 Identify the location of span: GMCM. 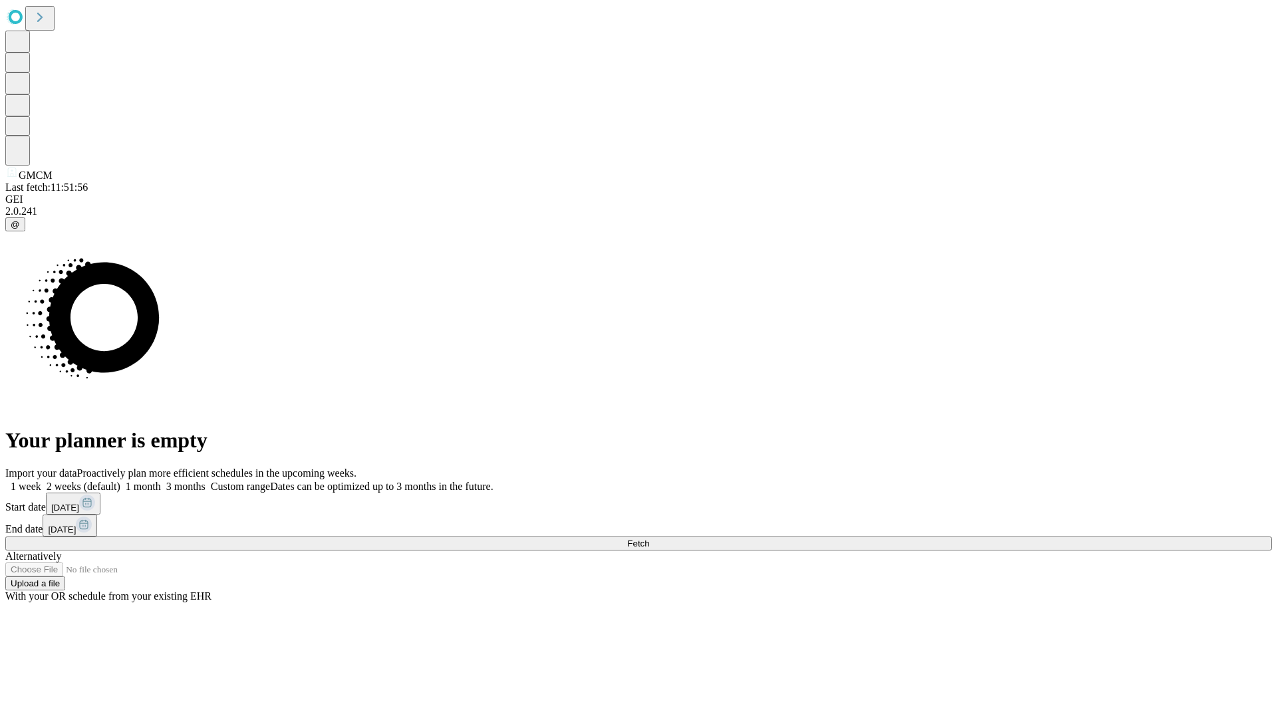
(35, 175).